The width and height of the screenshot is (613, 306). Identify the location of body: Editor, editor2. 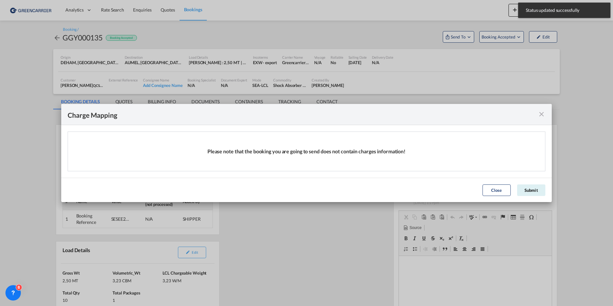
(76, 10).